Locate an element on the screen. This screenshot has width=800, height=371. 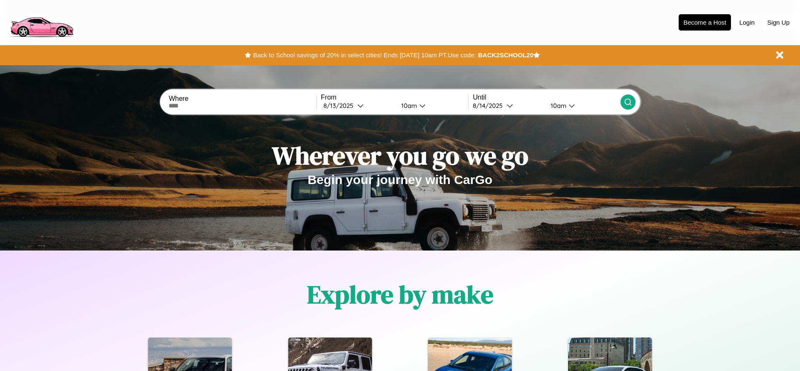
img: logo is located at coordinates (41, 22).